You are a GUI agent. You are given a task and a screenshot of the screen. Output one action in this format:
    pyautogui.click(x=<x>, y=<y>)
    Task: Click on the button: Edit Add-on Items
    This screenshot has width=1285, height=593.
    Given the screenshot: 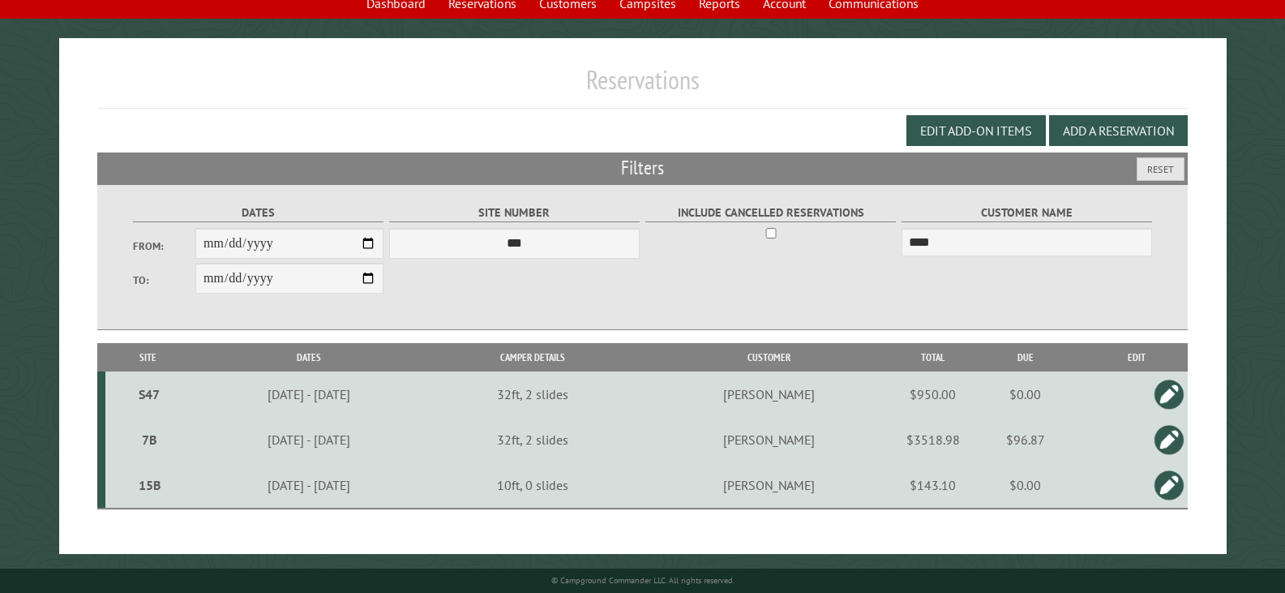 What is the action you would take?
    pyautogui.click(x=976, y=131)
    